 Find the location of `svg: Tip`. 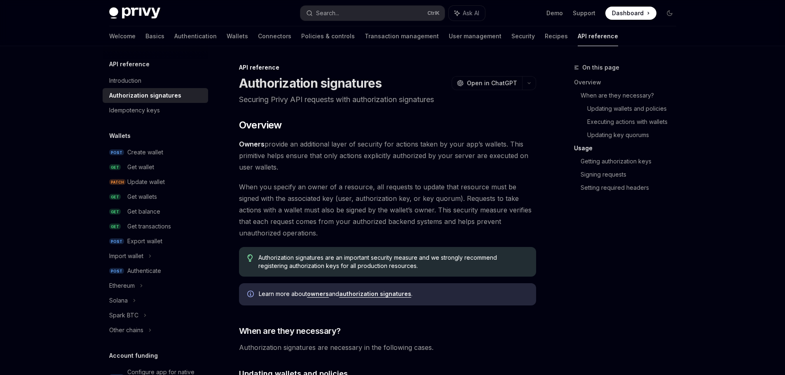

svg: Tip is located at coordinates (250, 258).